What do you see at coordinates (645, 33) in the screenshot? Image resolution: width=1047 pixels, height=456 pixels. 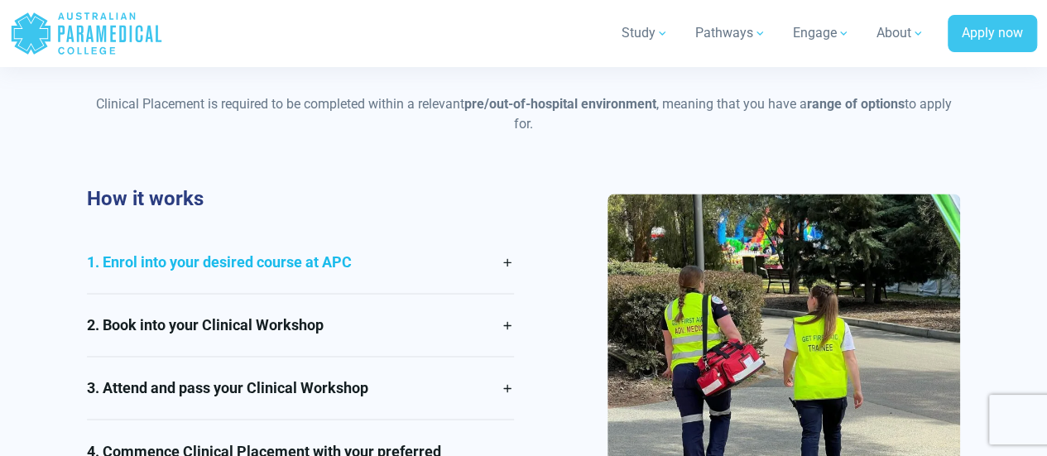 I see `a: Study` at bounding box center [645, 33].